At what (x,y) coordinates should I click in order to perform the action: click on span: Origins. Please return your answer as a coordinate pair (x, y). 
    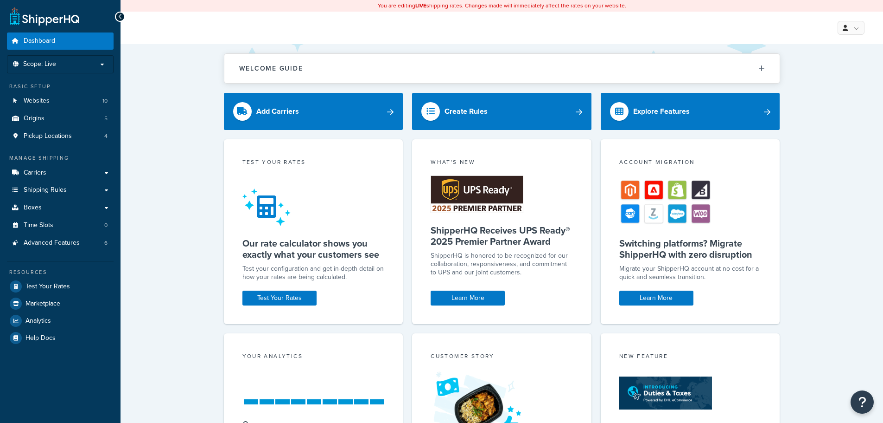
    Looking at the image, I should click on (34, 118).